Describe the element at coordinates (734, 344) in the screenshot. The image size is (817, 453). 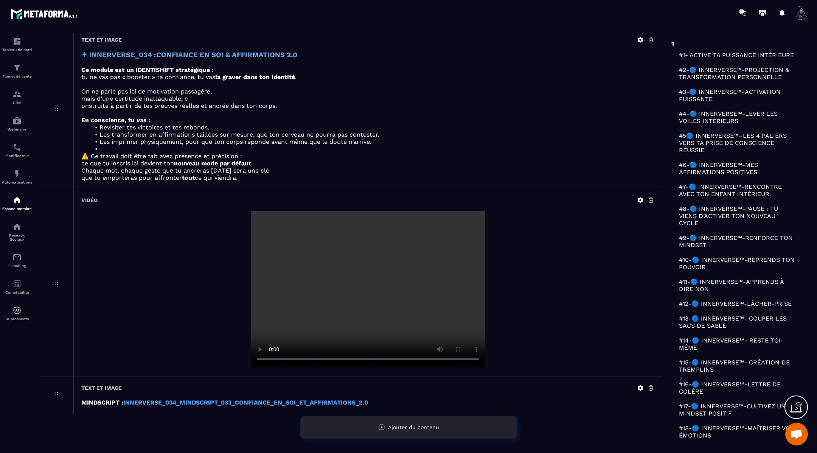
I see `a: #14-🔵 INNERVERSE™- RESTE TOI-MÊME` at that location.